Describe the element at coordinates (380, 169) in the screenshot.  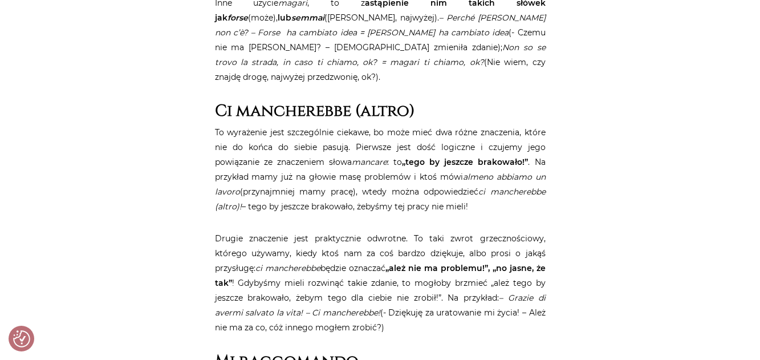
I see `p: To wyrażenie jest szczególnie ciekawe, bo może mieć dwa różne znaczenia, które nie do końca do si...` at that location.